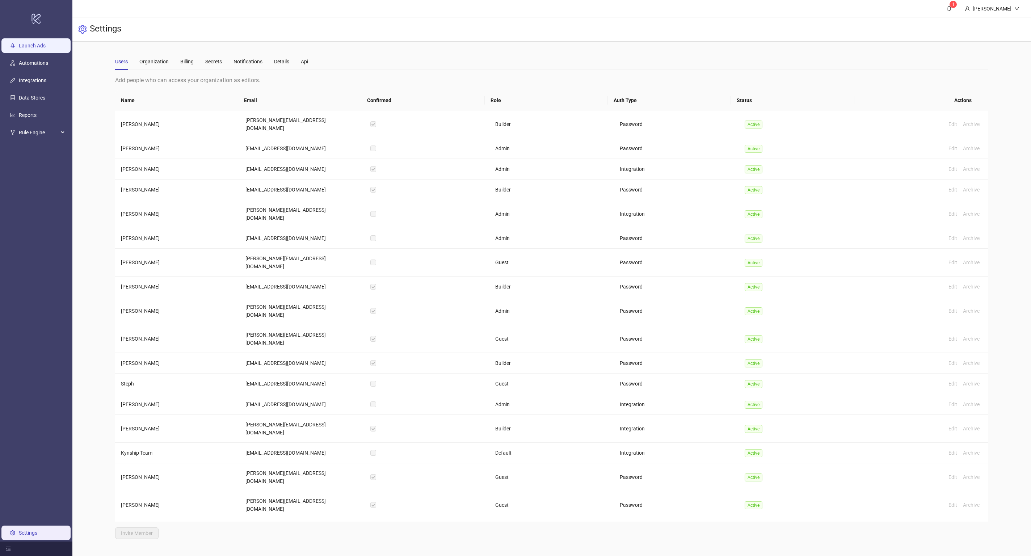  Describe the element at coordinates (8, 549) in the screenshot. I see `span: menu-fold` at that location.